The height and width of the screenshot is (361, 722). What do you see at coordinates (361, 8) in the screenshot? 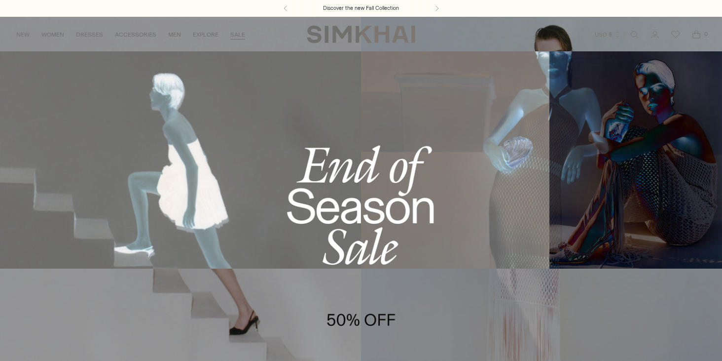
I see `a: Discover the new Fall Collection` at bounding box center [361, 8].